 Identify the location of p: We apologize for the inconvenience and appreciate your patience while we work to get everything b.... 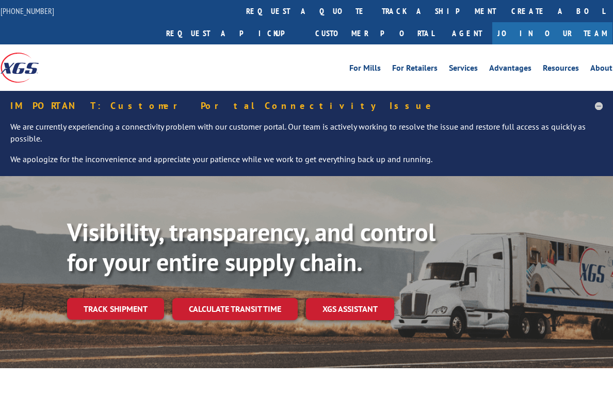
(306, 159).